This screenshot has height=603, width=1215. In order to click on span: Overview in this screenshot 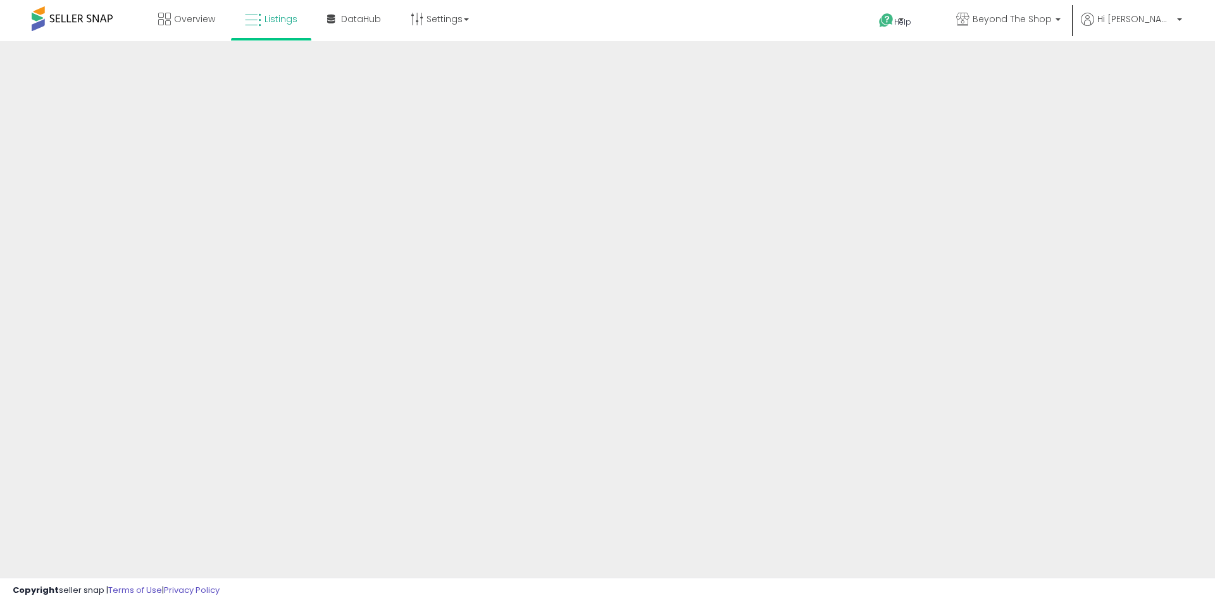, I will do `click(194, 19)`.